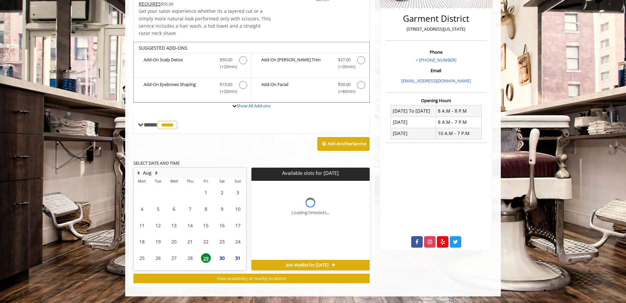  What do you see at coordinates (157, 163) in the screenshot?
I see `b: SELECT DATE AND TIME` at bounding box center [157, 163].